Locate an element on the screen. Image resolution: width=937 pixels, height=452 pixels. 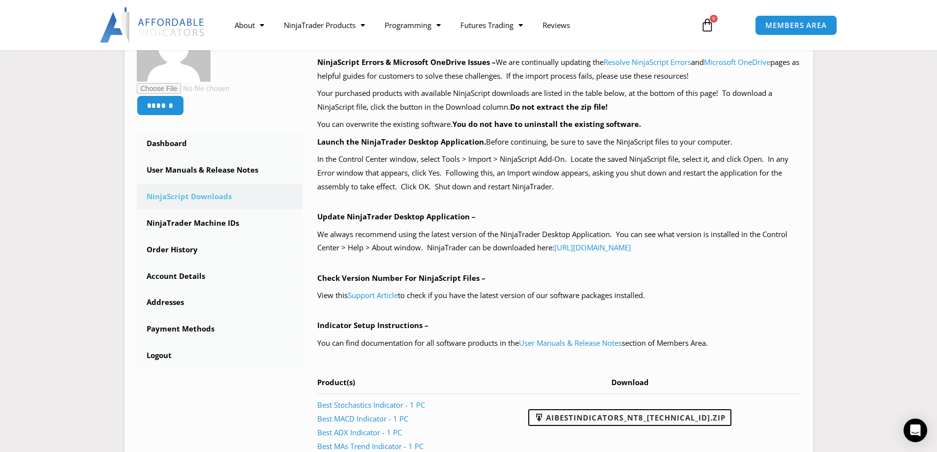
p: We always recommend using the latest version of the NinjaTrader Desktop Application. You can see ... is located at coordinates (558, 241).